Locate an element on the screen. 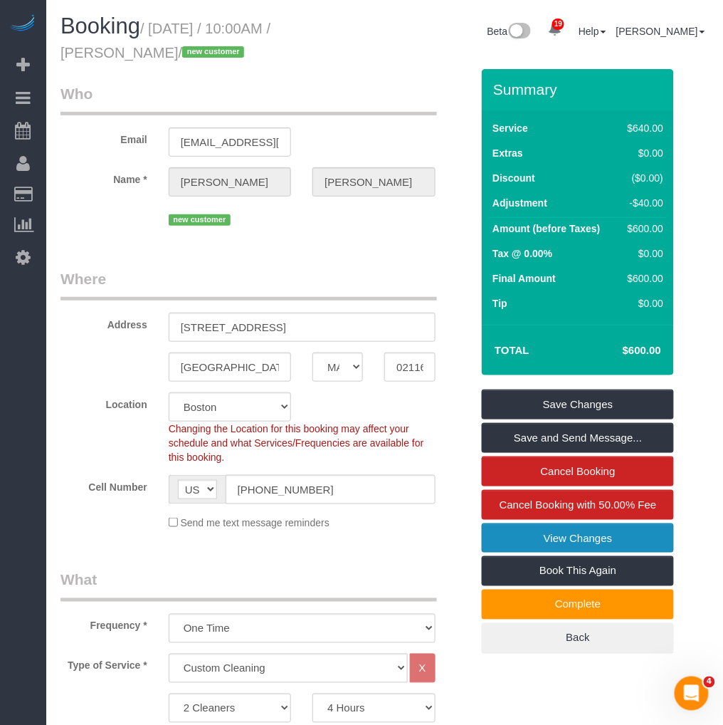 This screenshot has height=725, width=723. img: New interface is located at coordinates (519, 32).